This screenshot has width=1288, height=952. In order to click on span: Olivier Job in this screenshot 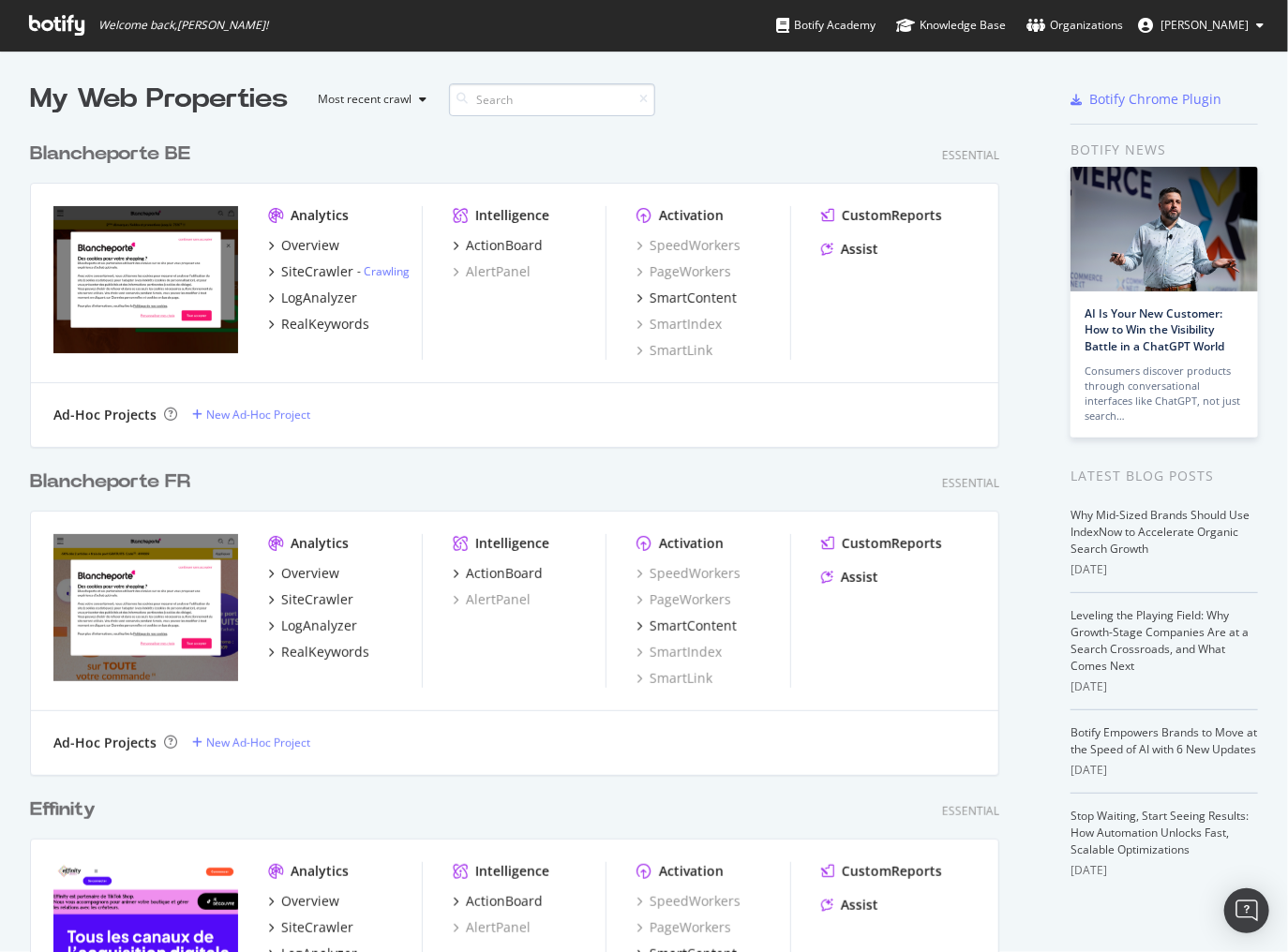, I will do `click(1204, 25)`.